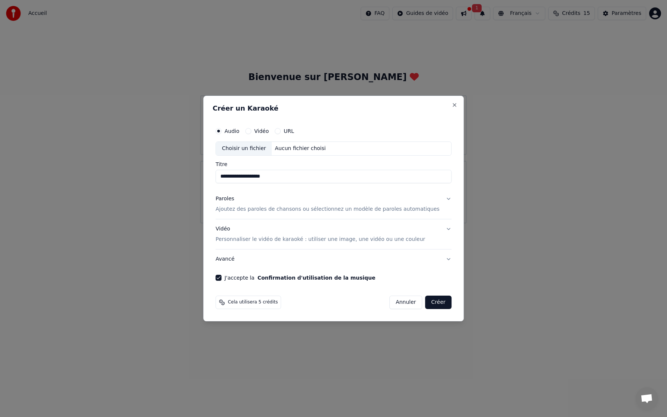 This screenshot has width=667, height=417. Describe the element at coordinates (261, 131) in the screenshot. I see `label: Vidéo` at that location.